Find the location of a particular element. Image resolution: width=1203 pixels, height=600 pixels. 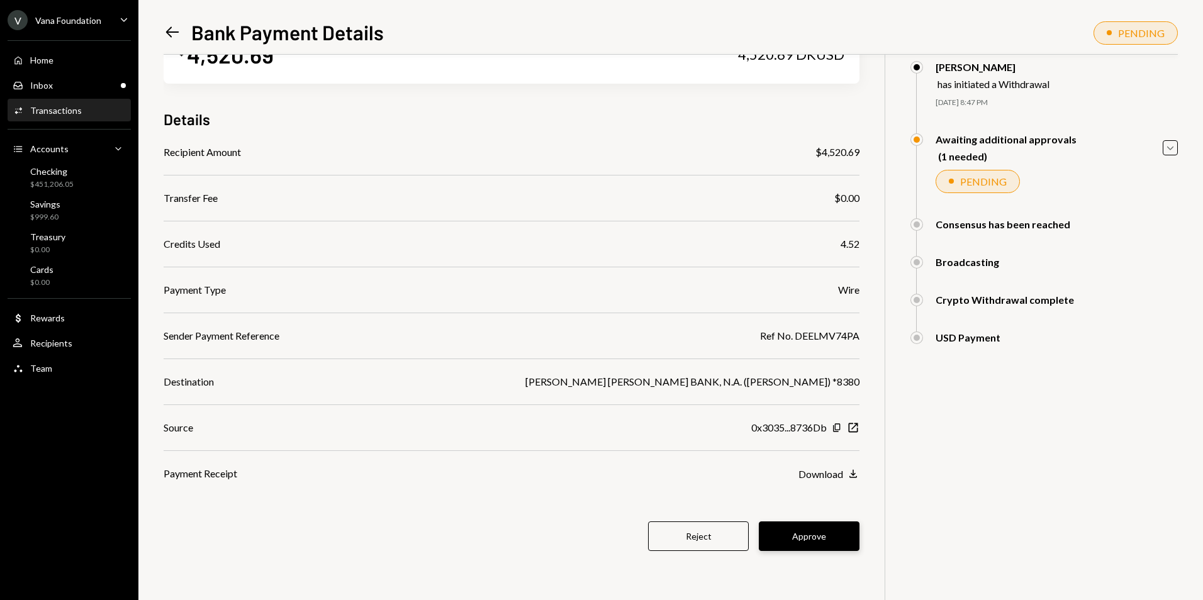

button: Reject is located at coordinates (698, 536).